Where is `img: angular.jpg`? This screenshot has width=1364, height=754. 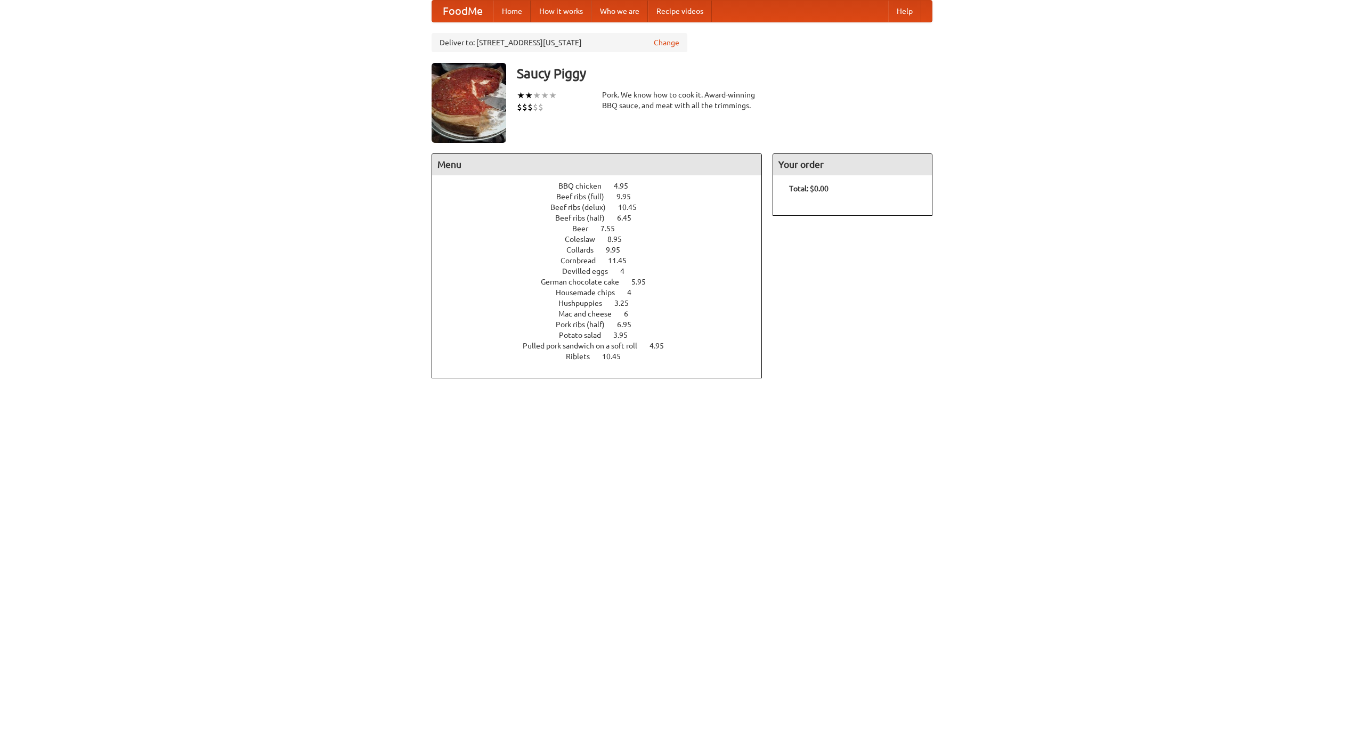
img: angular.jpg is located at coordinates (469, 103).